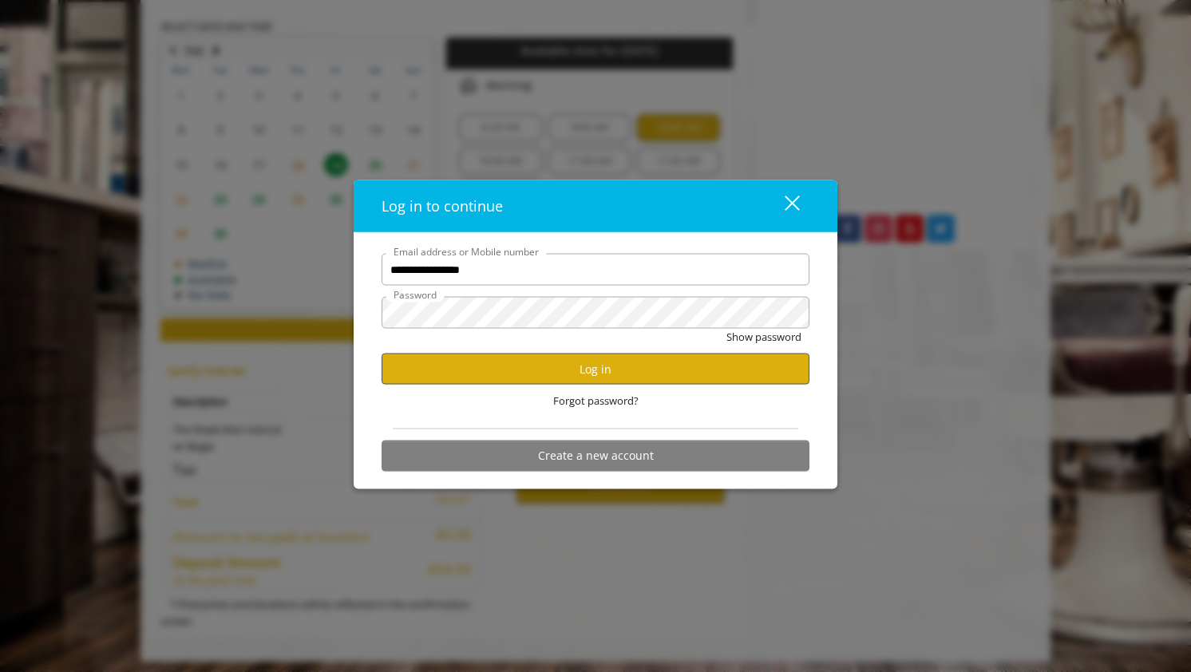  Describe the element at coordinates (782, 206) in the screenshot. I see `div: close dialog` at that location.